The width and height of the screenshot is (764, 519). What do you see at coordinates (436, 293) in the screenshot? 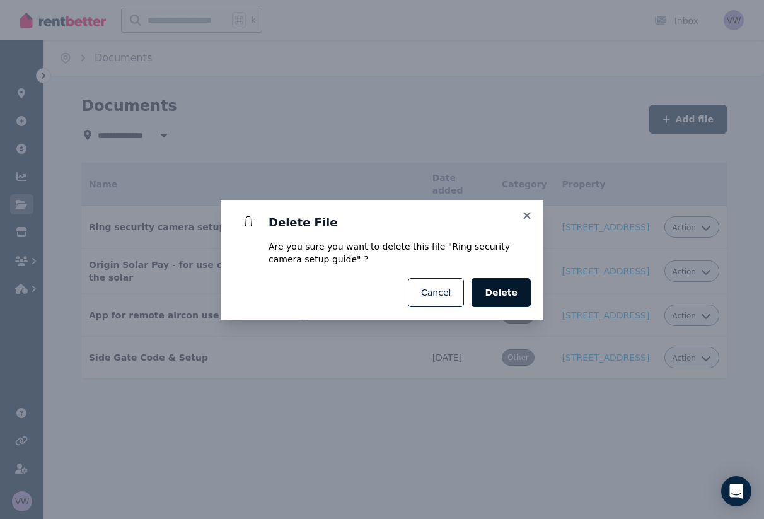
I see `button: Cancel` at bounding box center [436, 293].